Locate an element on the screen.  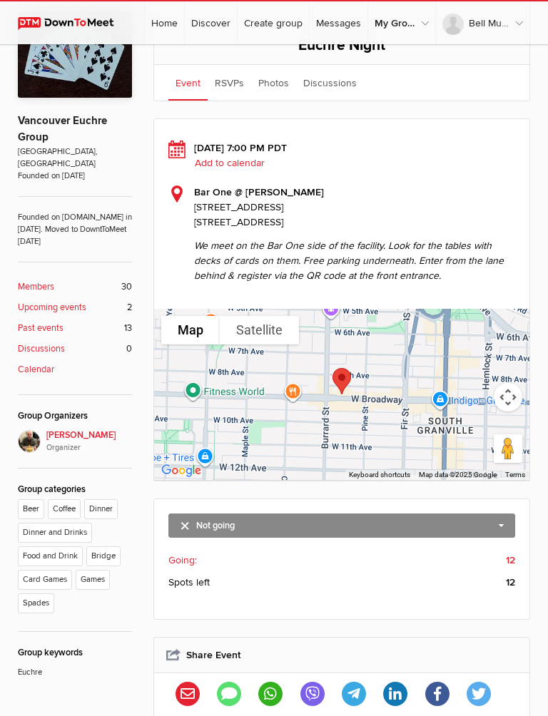
img: Vancouver Euchre Group is located at coordinates (75, 54).